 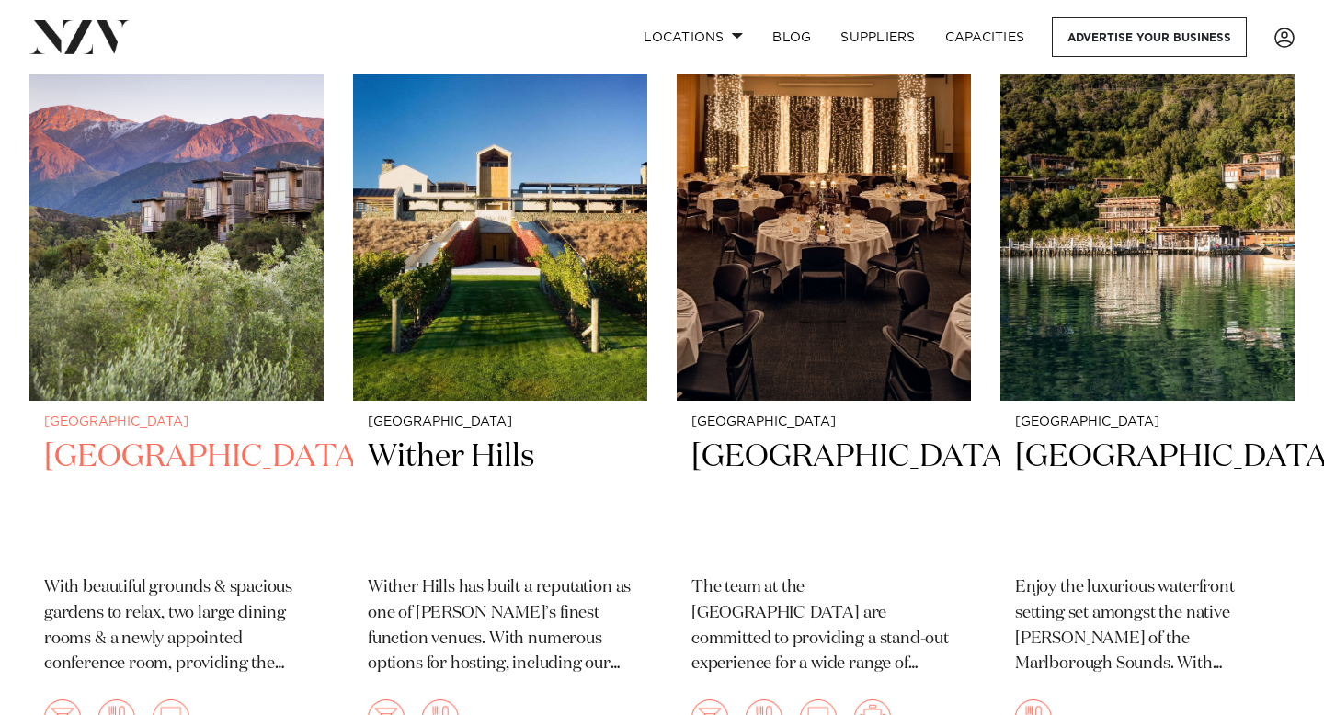 What do you see at coordinates (792, 37) in the screenshot?
I see `a: BLOG` at bounding box center [792, 37].